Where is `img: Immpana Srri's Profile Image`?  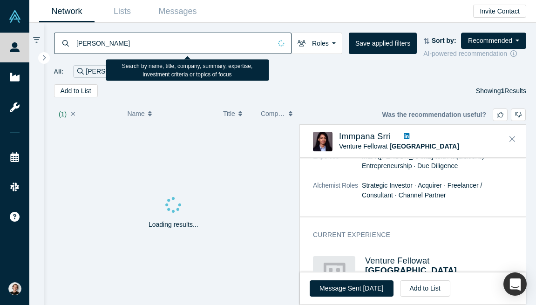 img: Immpana Srri's Profile Image is located at coordinates (323, 142).